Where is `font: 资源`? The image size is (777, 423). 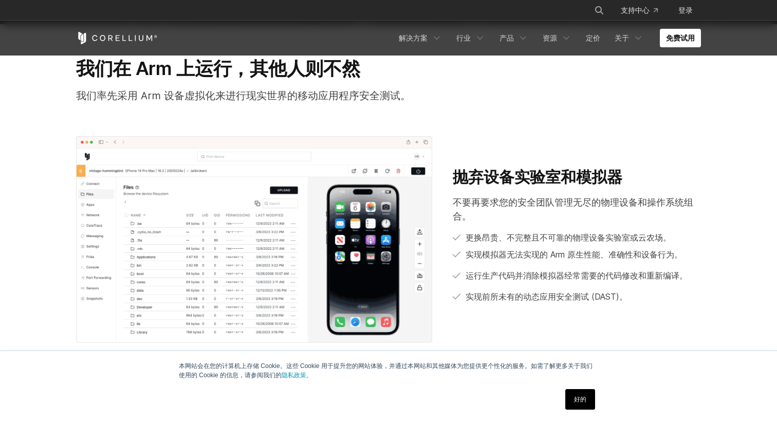
font: 资源 is located at coordinates (550, 38).